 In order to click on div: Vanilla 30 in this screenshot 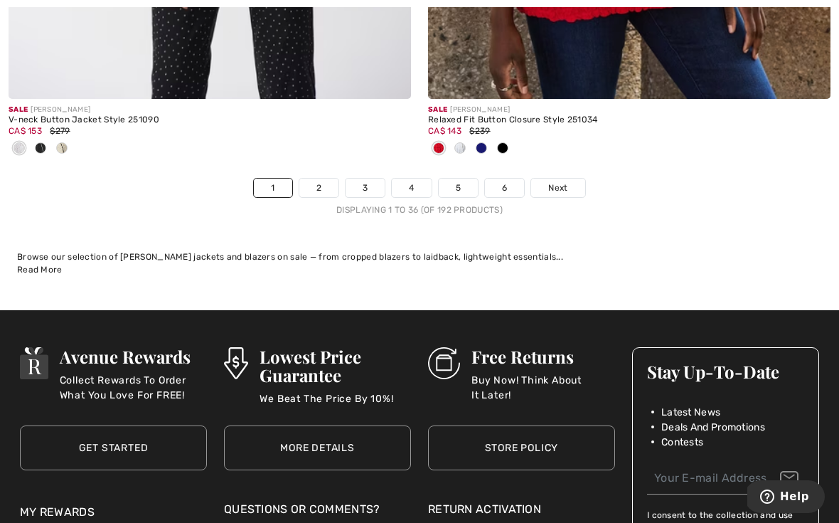, I will do `click(460, 149)`.